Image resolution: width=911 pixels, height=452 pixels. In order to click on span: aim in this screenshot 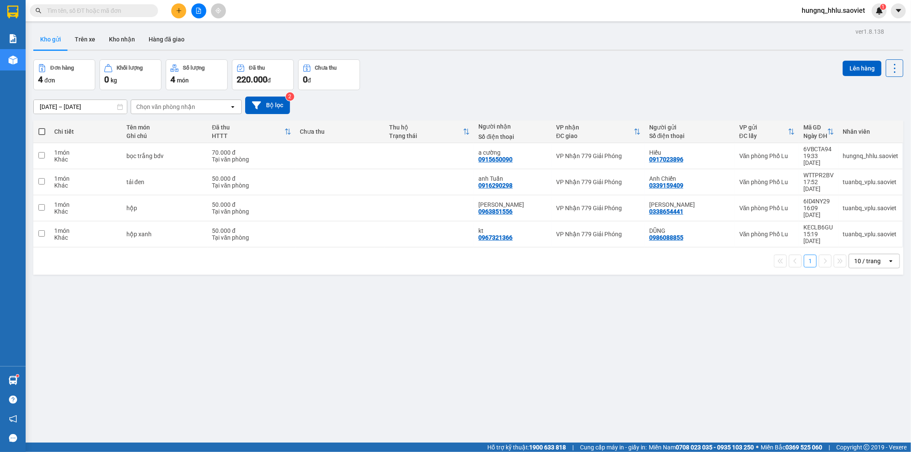, I will do `click(218, 11)`.